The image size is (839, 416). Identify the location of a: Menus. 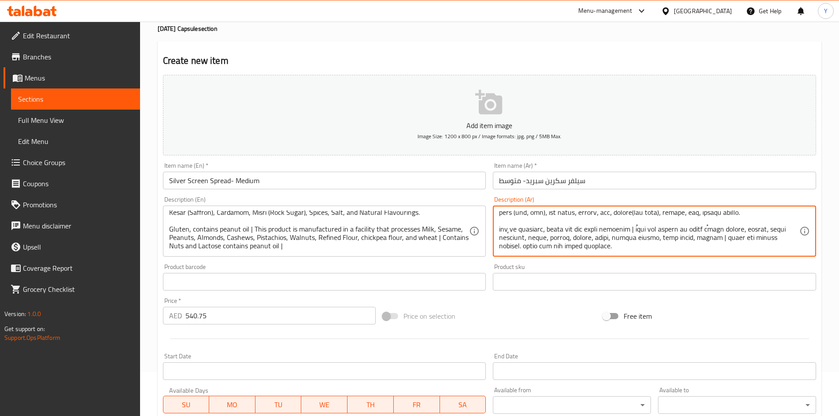
(72, 78).